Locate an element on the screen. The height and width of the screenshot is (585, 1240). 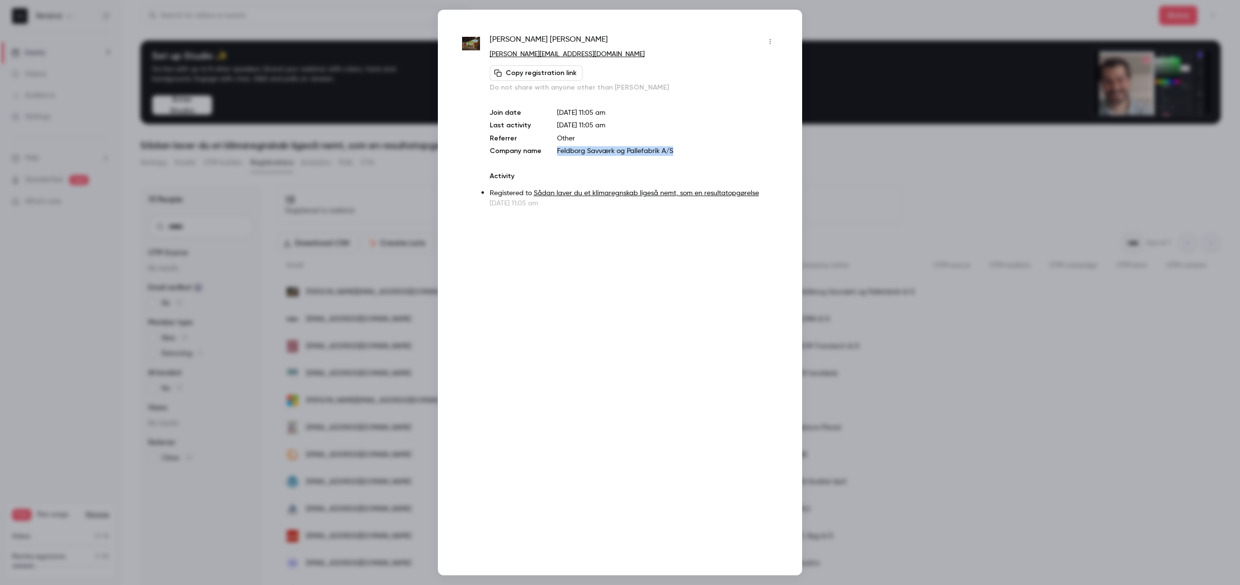
p: Company name is located at coordinates (515, 151).